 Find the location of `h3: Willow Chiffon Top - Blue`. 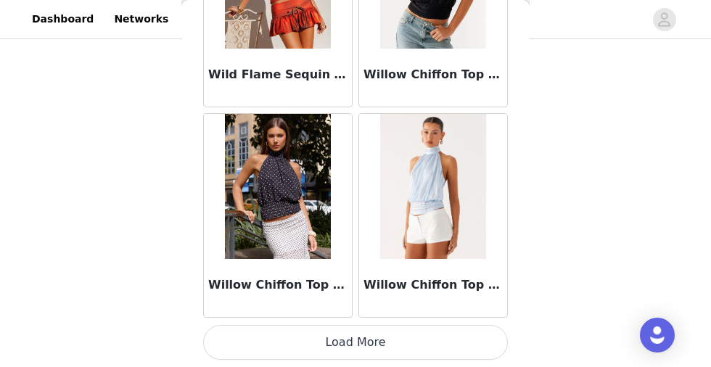

h3: Willow Chiffon Top - Blue is located at coordinates (433, 285).